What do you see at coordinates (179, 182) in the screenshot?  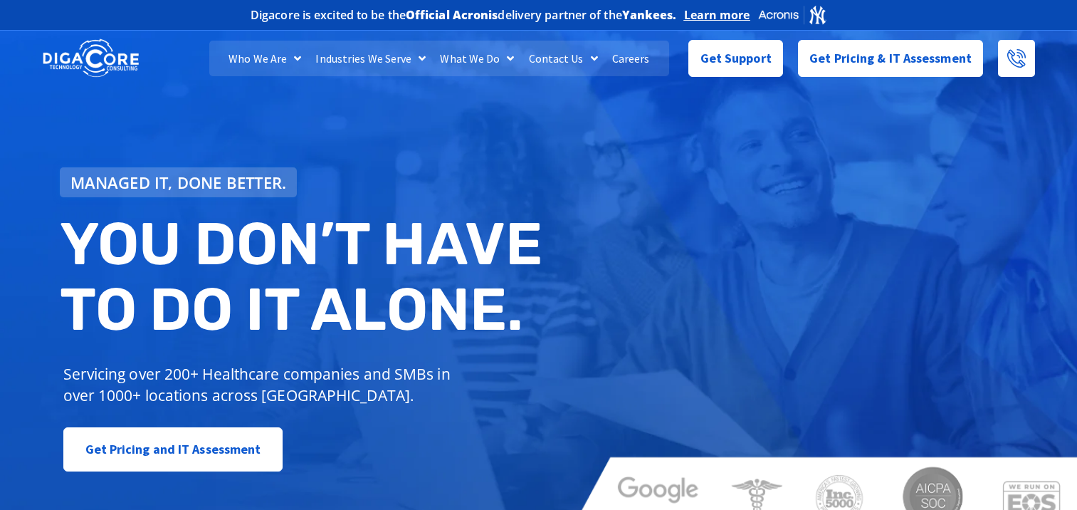 I see `span: Managed IT, done better.` at bounding box center [179, 182].